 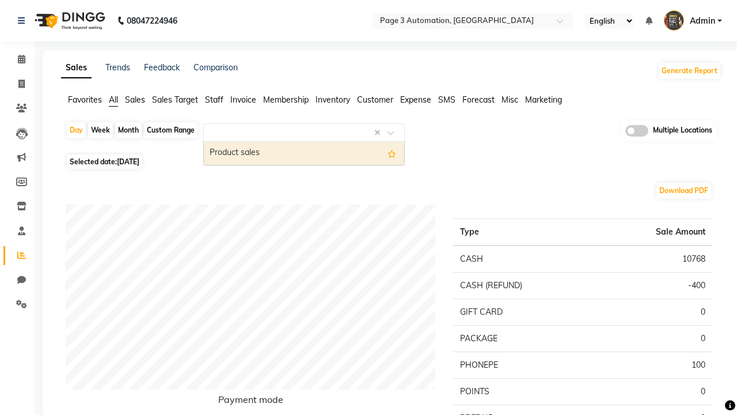 I want to click on span: Clear all, so click(x=379, y=133).